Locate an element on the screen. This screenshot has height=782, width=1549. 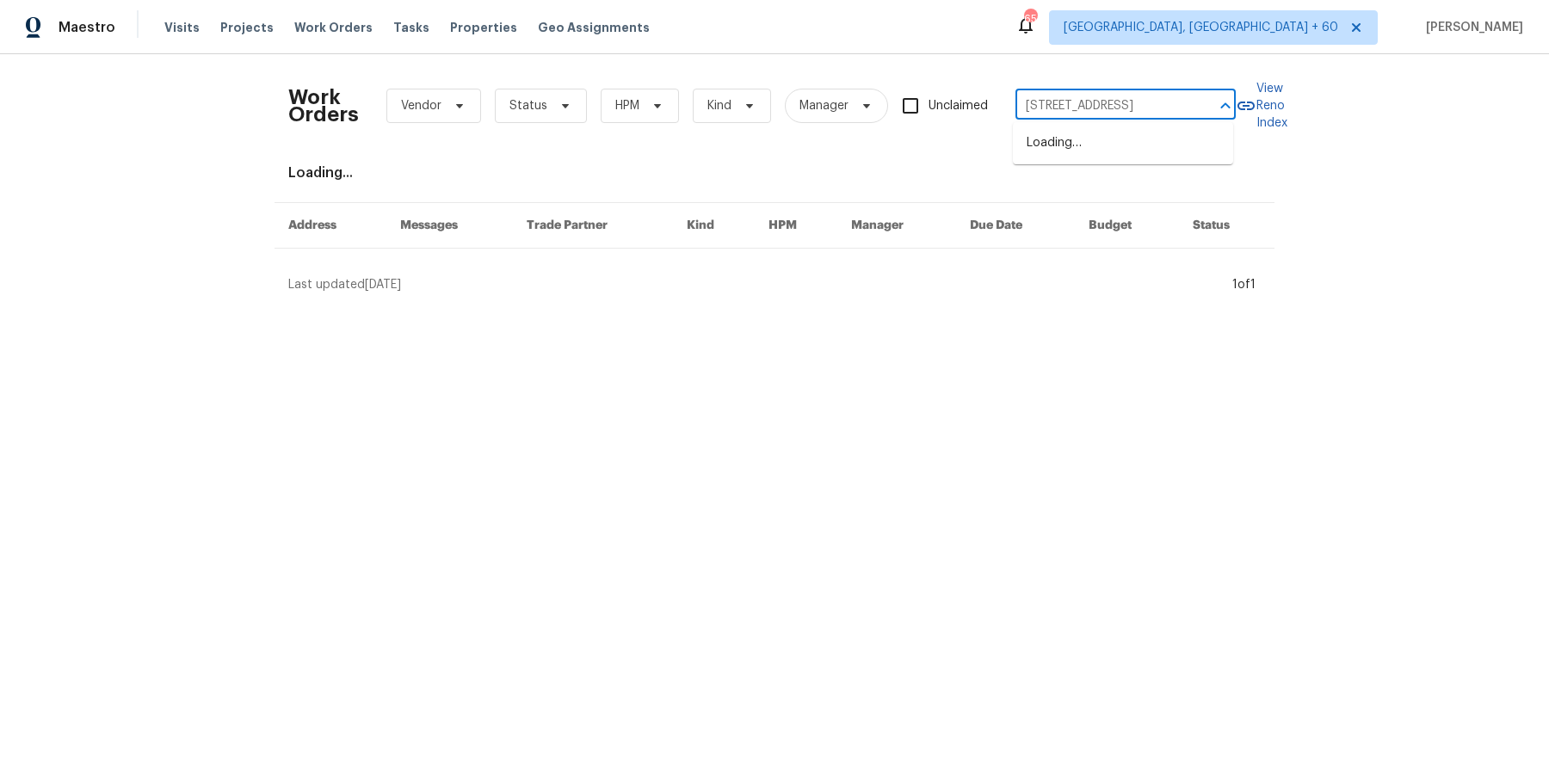
th: Kind is located at coordinates (713, 225).